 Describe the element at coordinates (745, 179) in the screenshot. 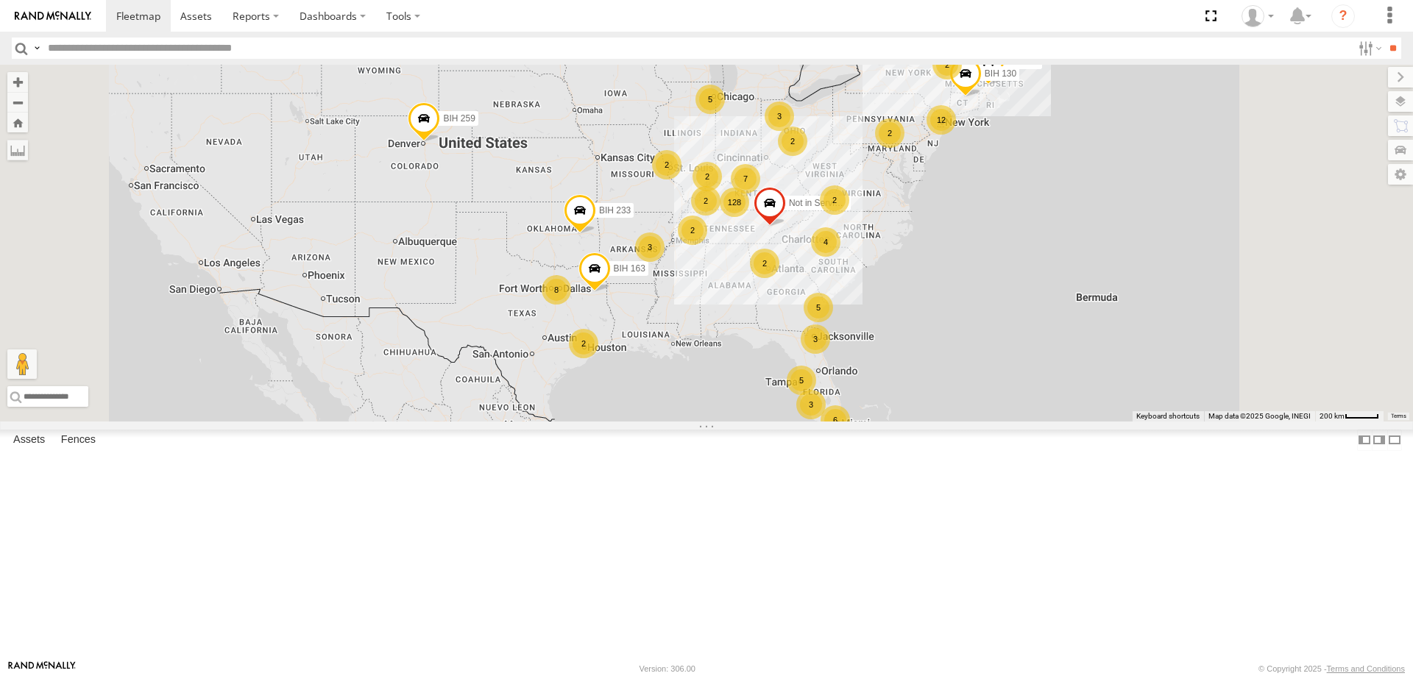

I see `div: 7` at that location.